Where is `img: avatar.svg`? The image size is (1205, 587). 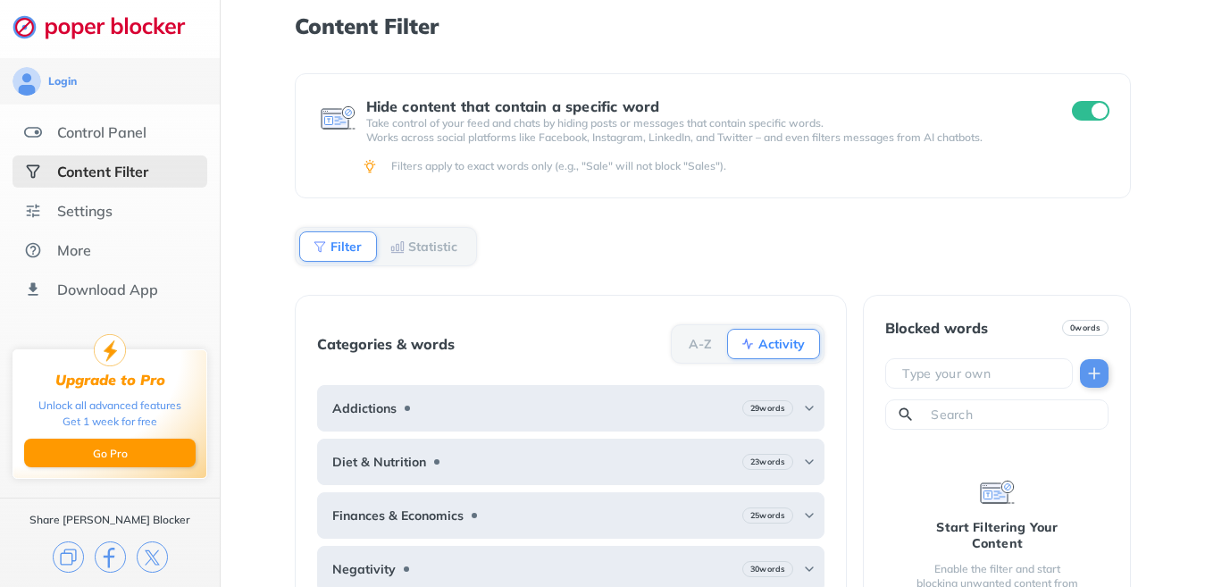 img: avatar.svg is located at coordinates (27, 81).